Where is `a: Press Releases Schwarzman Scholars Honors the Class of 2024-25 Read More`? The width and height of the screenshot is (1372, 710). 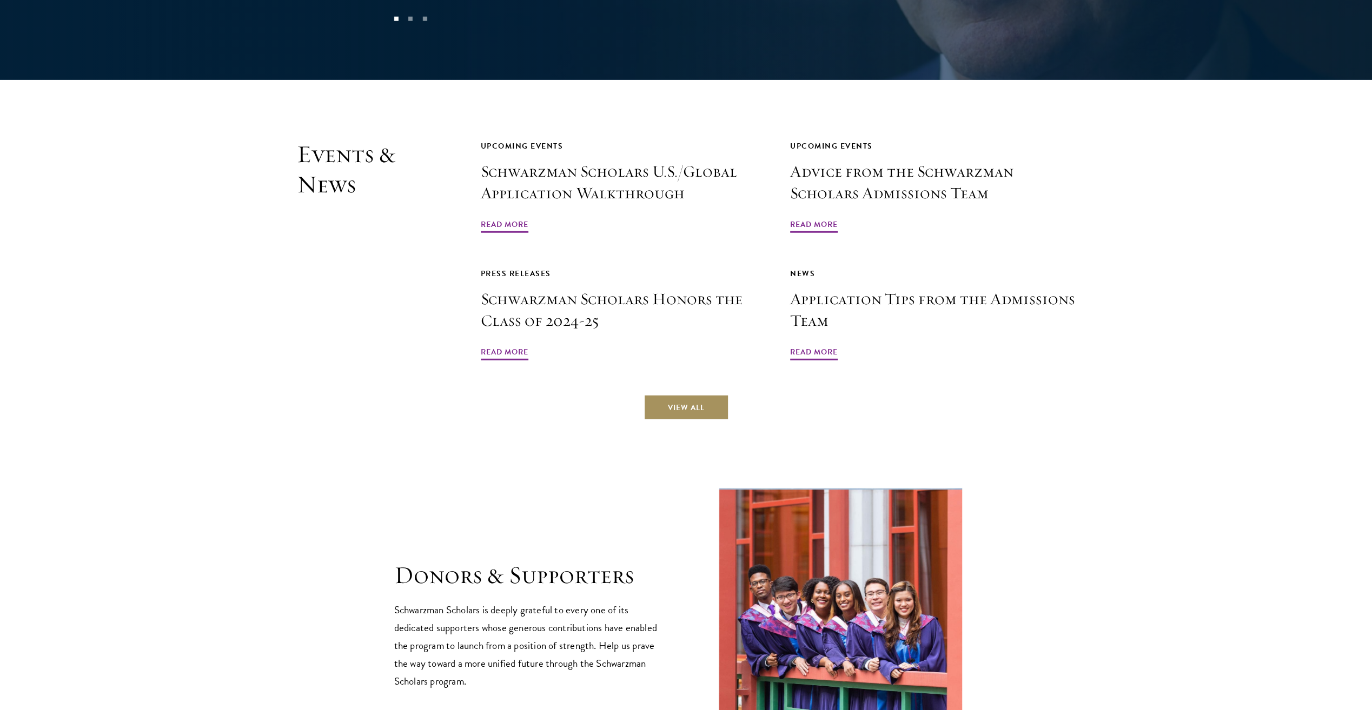 a: Press Releases Schwarzman Scholars Honors the Class of 2024-25 Read More is located at coordinates (623, 315).